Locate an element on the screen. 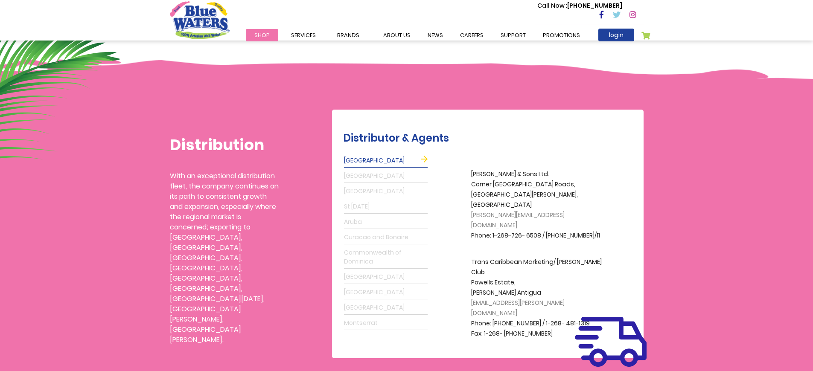 The height and width of the screenshot is (371, 813). span: Shop is located at coordinates (262, 35).